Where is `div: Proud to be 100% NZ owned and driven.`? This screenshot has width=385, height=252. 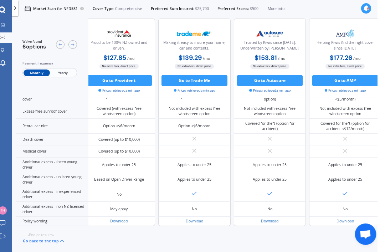
div: Proud to be 100% NZ owned and driven. is located at coordinates (119, 47).